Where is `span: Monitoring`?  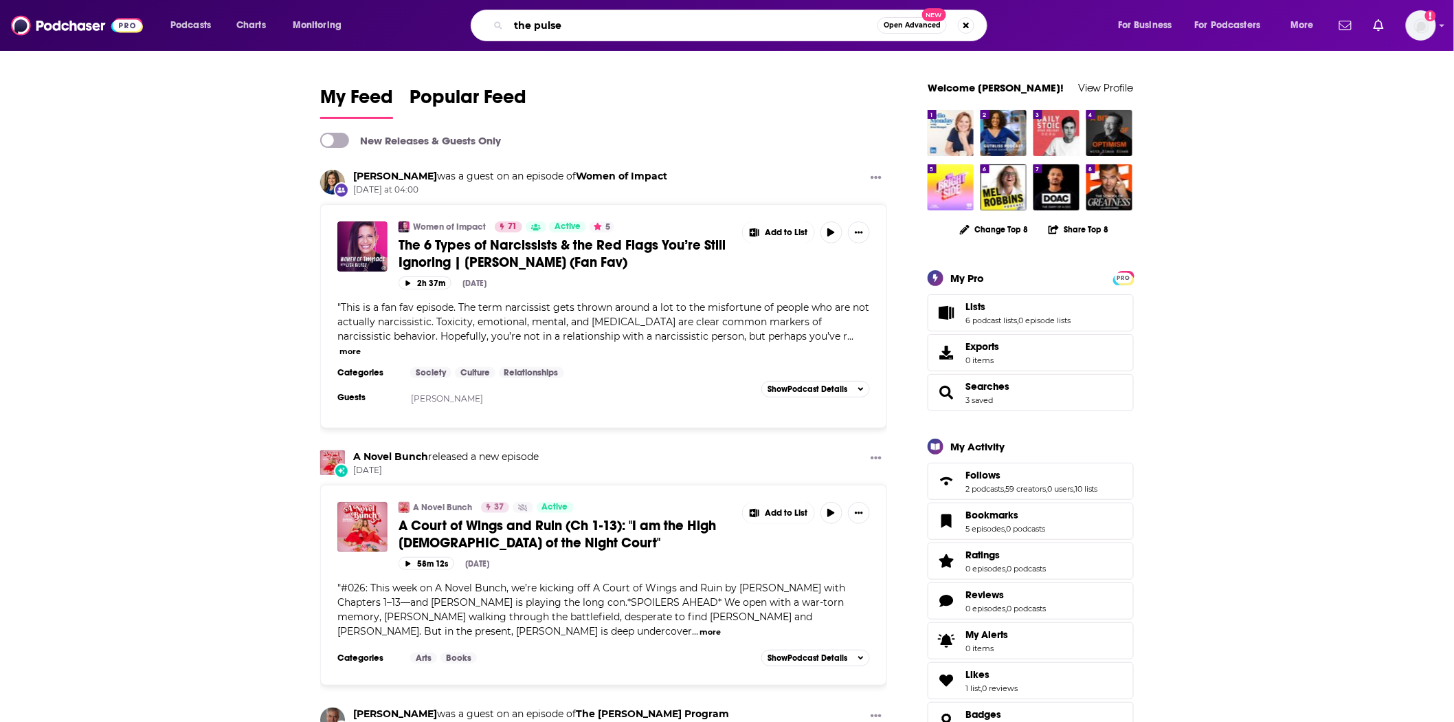 span: Monitoring is located at coordinates (317, 25).